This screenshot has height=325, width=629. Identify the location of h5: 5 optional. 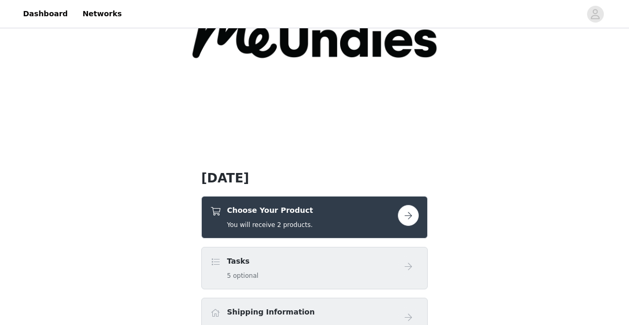
(243, 276).